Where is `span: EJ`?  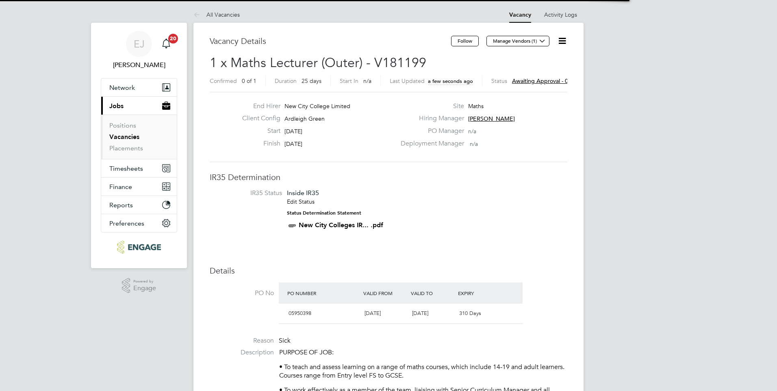
span: EJ is located at coordinates (139, 44).